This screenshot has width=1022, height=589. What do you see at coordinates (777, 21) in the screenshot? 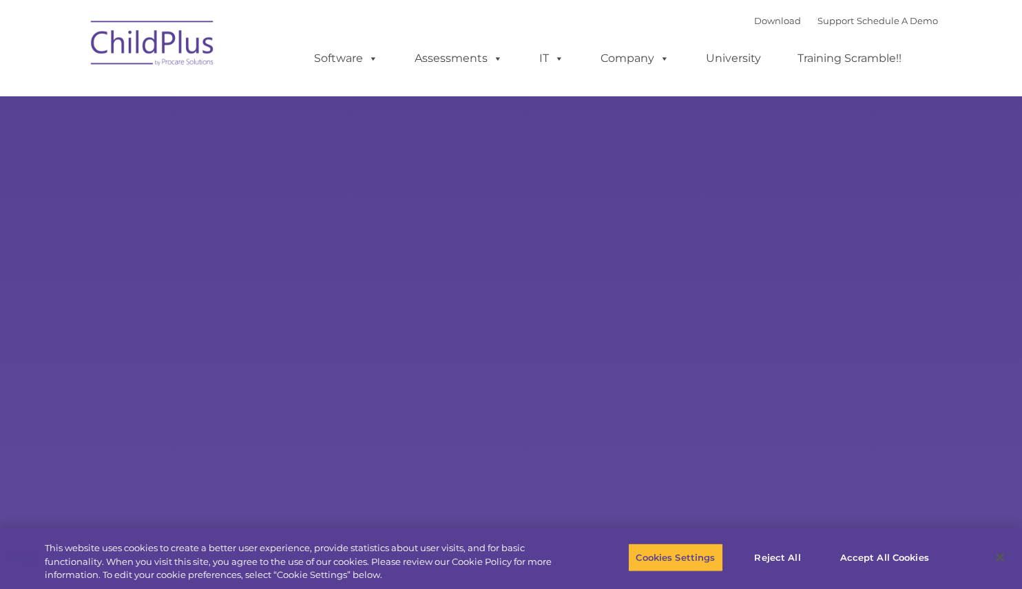
I see `a: Download` at bounding box center [777, 21].